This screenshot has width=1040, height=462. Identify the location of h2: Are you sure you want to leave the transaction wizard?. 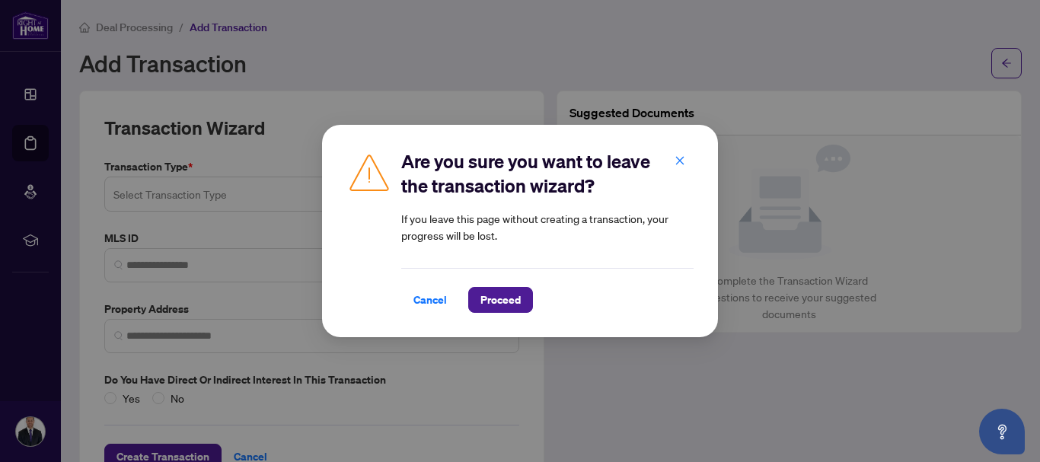
(548, 174).